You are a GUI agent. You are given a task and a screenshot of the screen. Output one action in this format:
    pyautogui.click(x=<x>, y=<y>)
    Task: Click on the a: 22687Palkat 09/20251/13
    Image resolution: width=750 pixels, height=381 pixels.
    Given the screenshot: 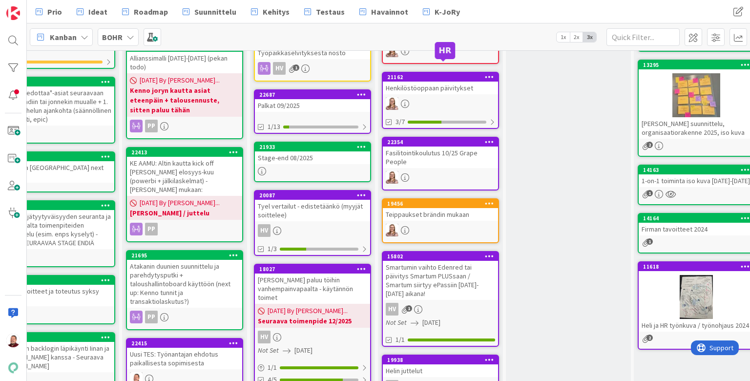 What is the action you would take?
    pyautogui.click(x=312, y=111)
    